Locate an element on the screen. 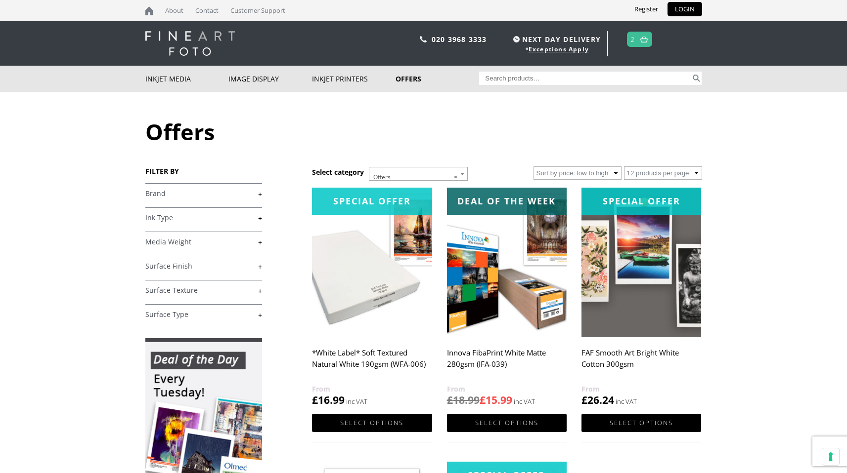 Image resolution: width=847 pixels, height=473 pixels. h4: Surface Type is located at coordinates (204, 314).